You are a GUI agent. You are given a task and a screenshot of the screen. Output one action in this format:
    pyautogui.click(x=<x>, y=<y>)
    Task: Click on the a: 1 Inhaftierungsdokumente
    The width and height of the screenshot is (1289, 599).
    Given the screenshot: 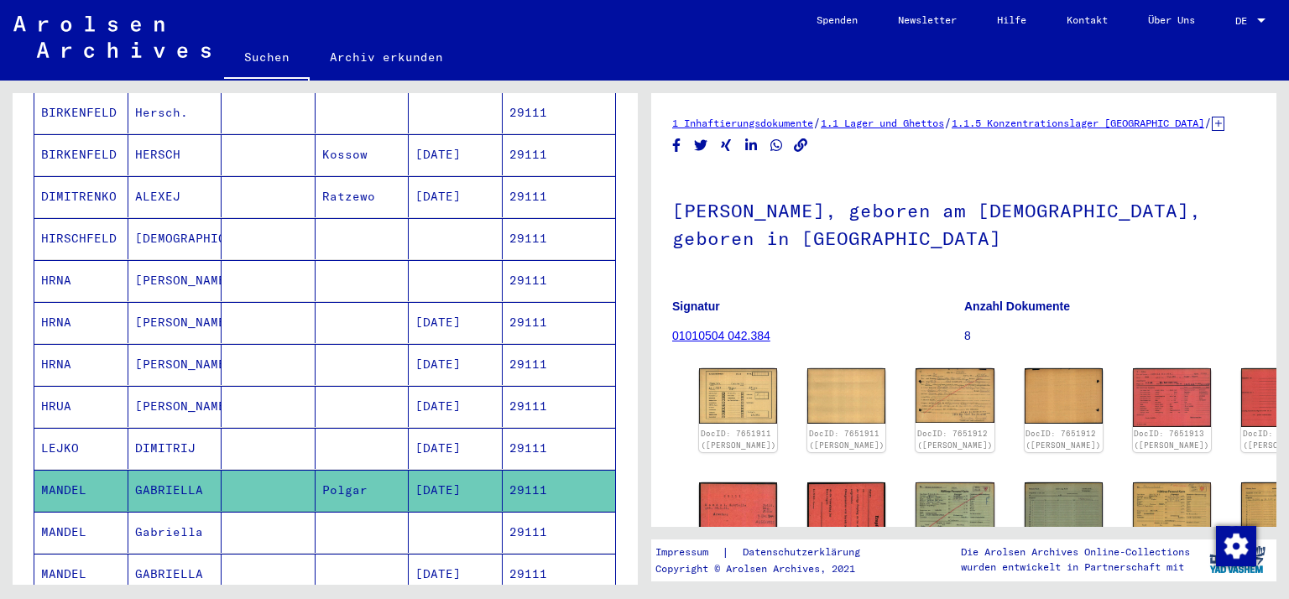 What is the action you would take?
    pyautogui.click(x=742, y=122)
    